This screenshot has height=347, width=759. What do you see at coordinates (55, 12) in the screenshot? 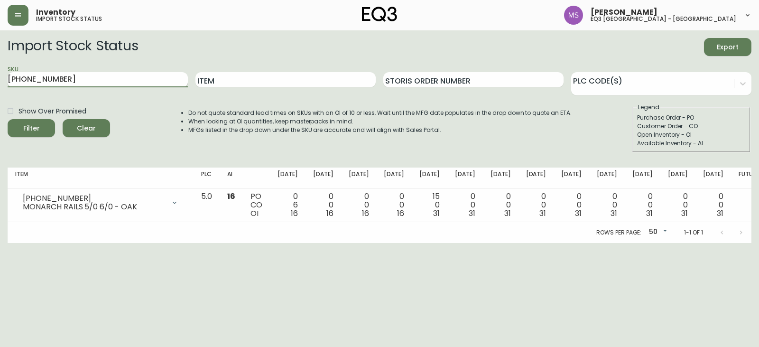
I see `span: Inventory` at bounding box center [55, 12].